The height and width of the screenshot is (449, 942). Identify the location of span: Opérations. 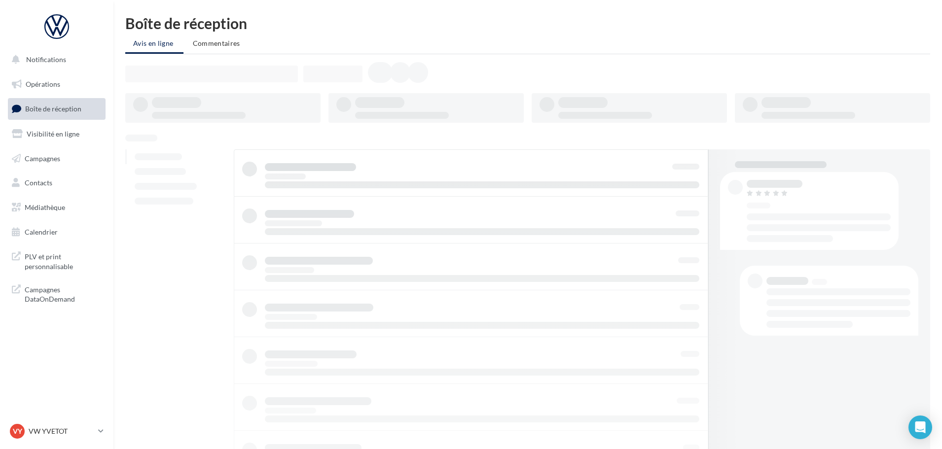
(43, 84).